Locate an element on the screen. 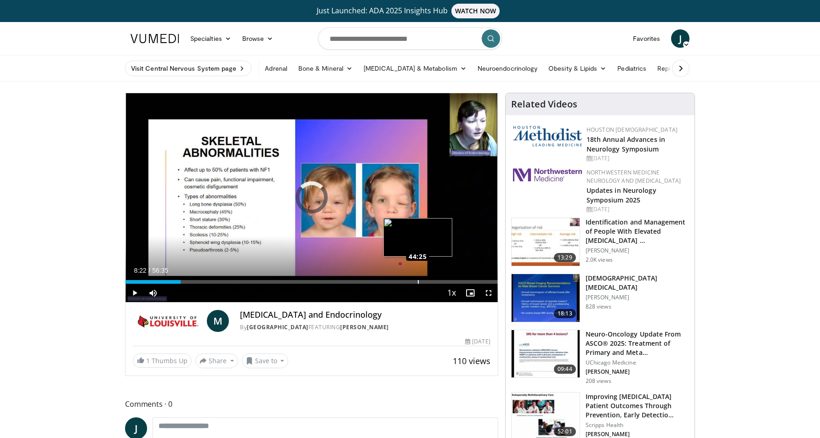  span: 18:13 is located at coordinates (565, 314).